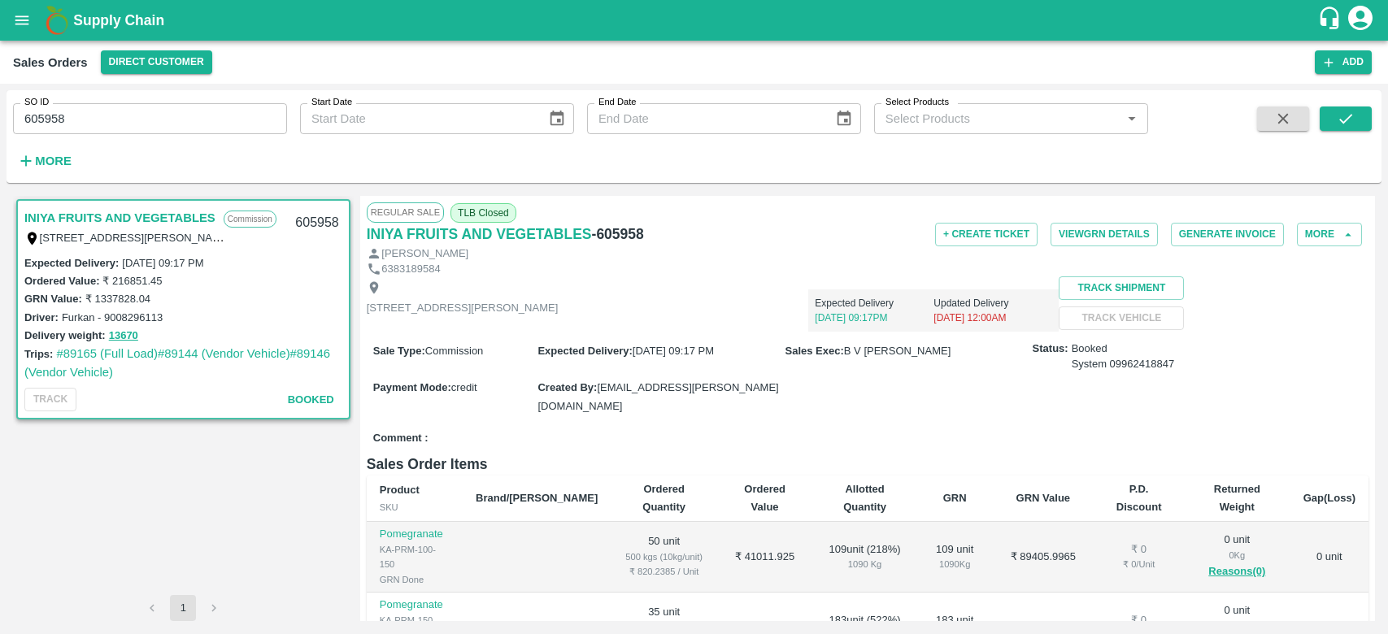 This screenshot has height=634, width=1388. What do you see at coordinates (695, 20) in the screenshot?
I see `a: Supply Chain` at bounding box center [695, 20].